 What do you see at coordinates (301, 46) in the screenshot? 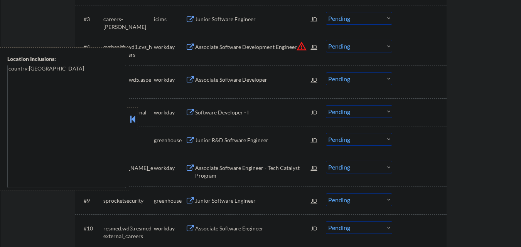
I see `button: warning_amber` at bounding box center [301, 46].